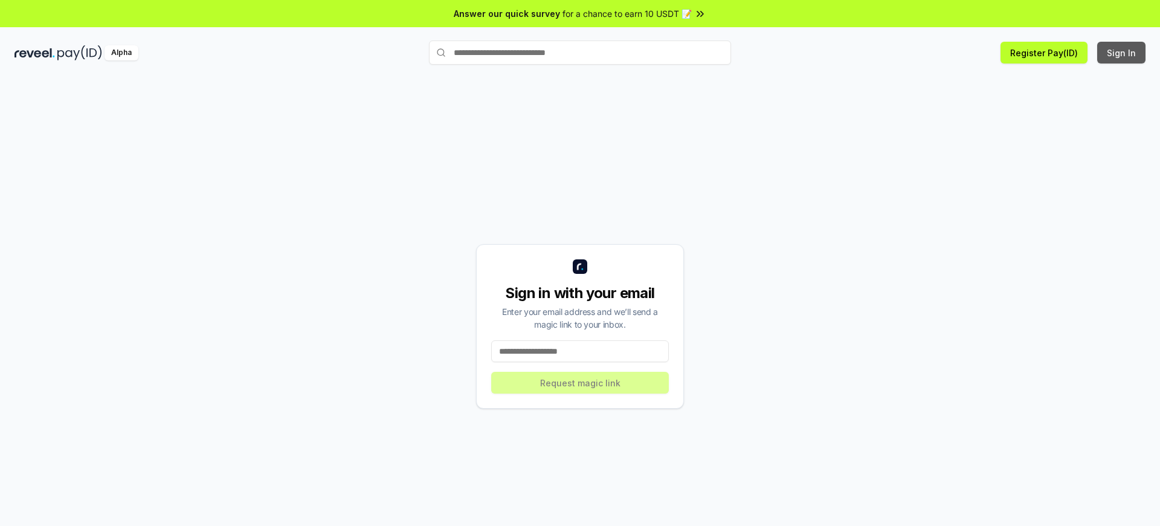  I want to click on img: pay_id, so click(80, 53).